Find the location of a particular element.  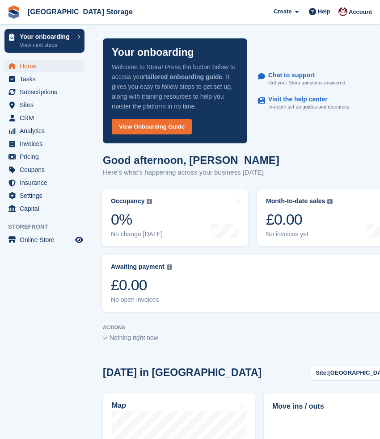

span: Insurance is located at coordinates (46, 183).